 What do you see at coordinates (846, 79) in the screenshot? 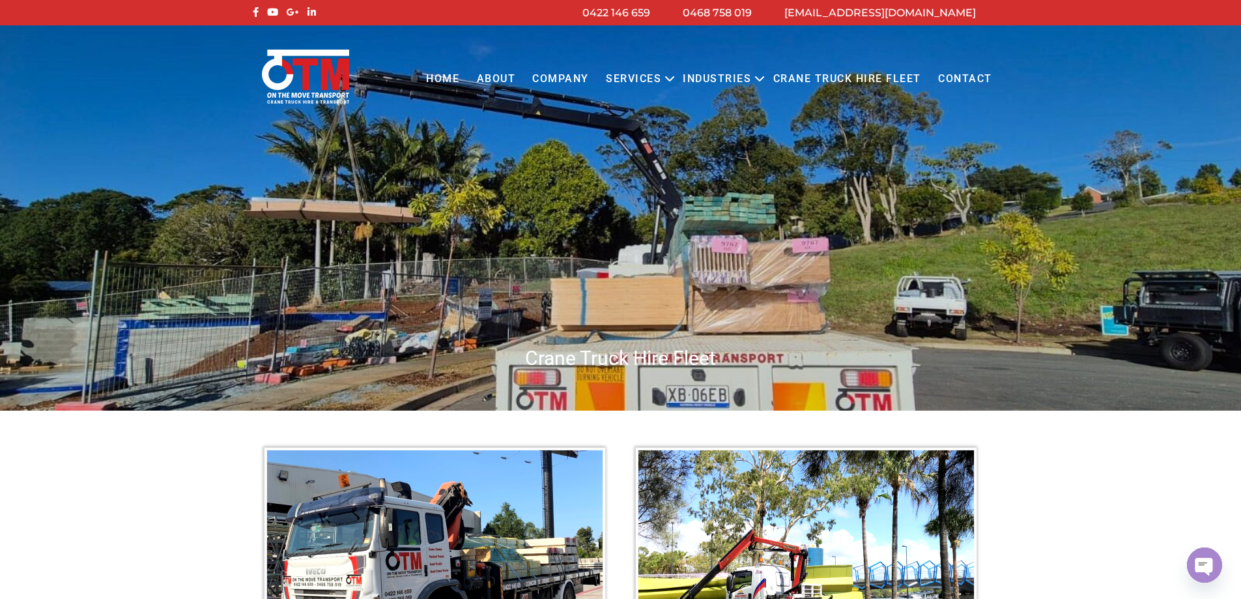
I see `a: Crane Truck Hire Fleet` at bounding box center [846, 79].